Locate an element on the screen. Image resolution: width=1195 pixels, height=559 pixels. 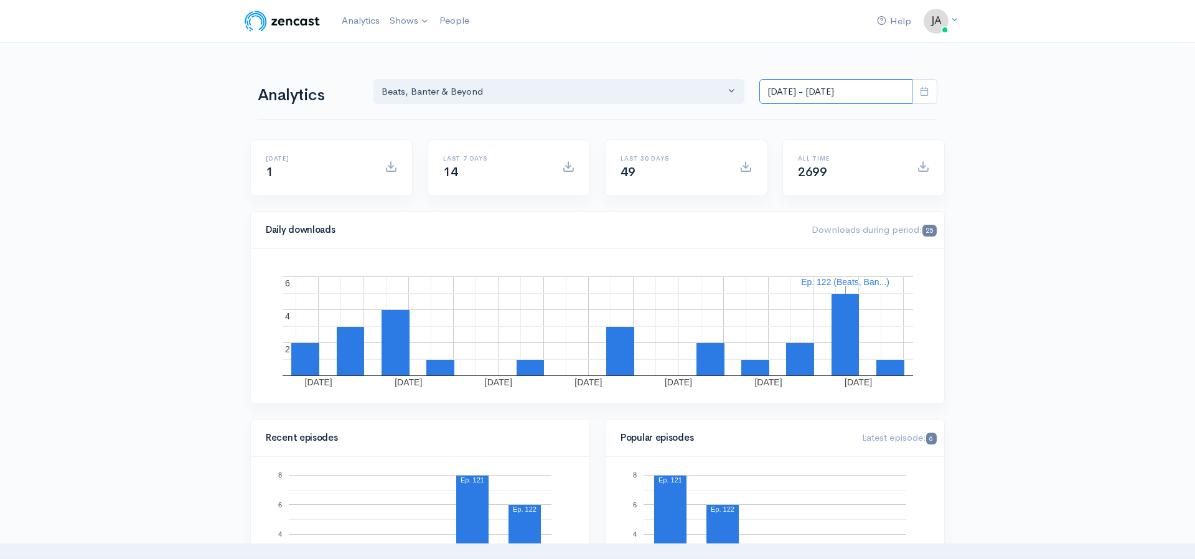
img: ZenCast Logo is located at coordinates (282, 21).